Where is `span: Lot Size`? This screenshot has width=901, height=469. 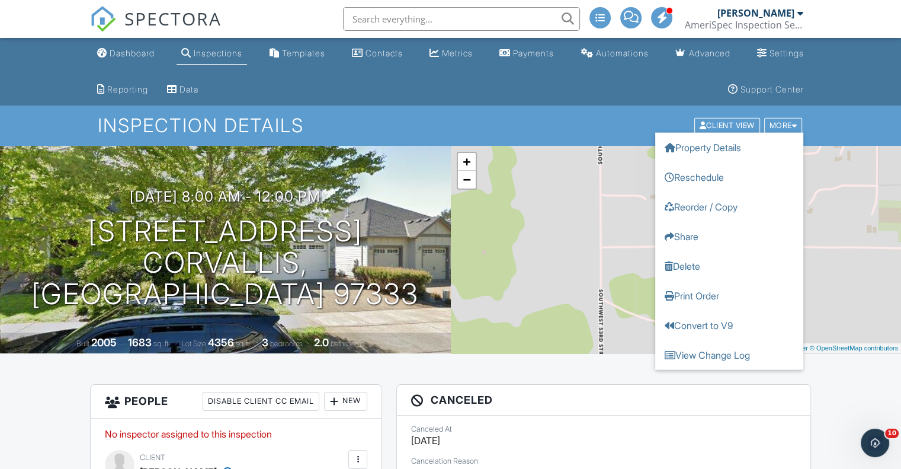 span: Lot Size is located at coordinates (194, 343).